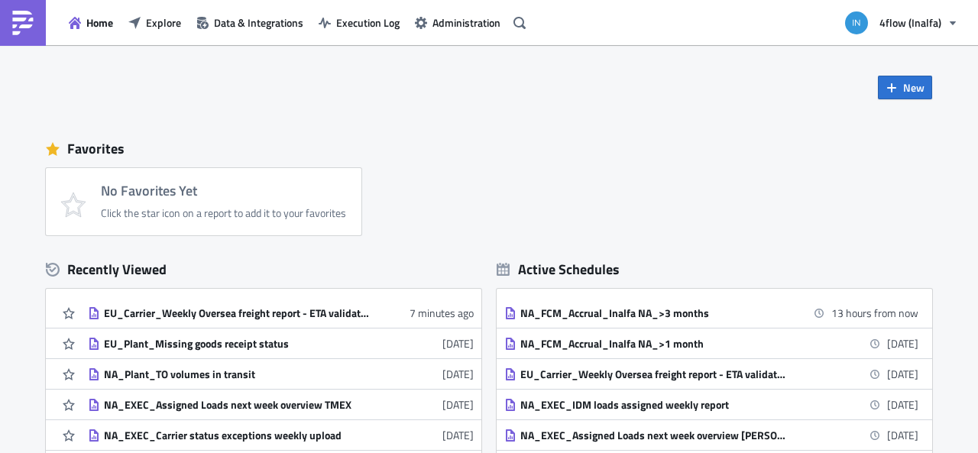 This screenshot has height=453, width=978. I want to click on time: 2025-10-01 06:00, so click(902, 343).